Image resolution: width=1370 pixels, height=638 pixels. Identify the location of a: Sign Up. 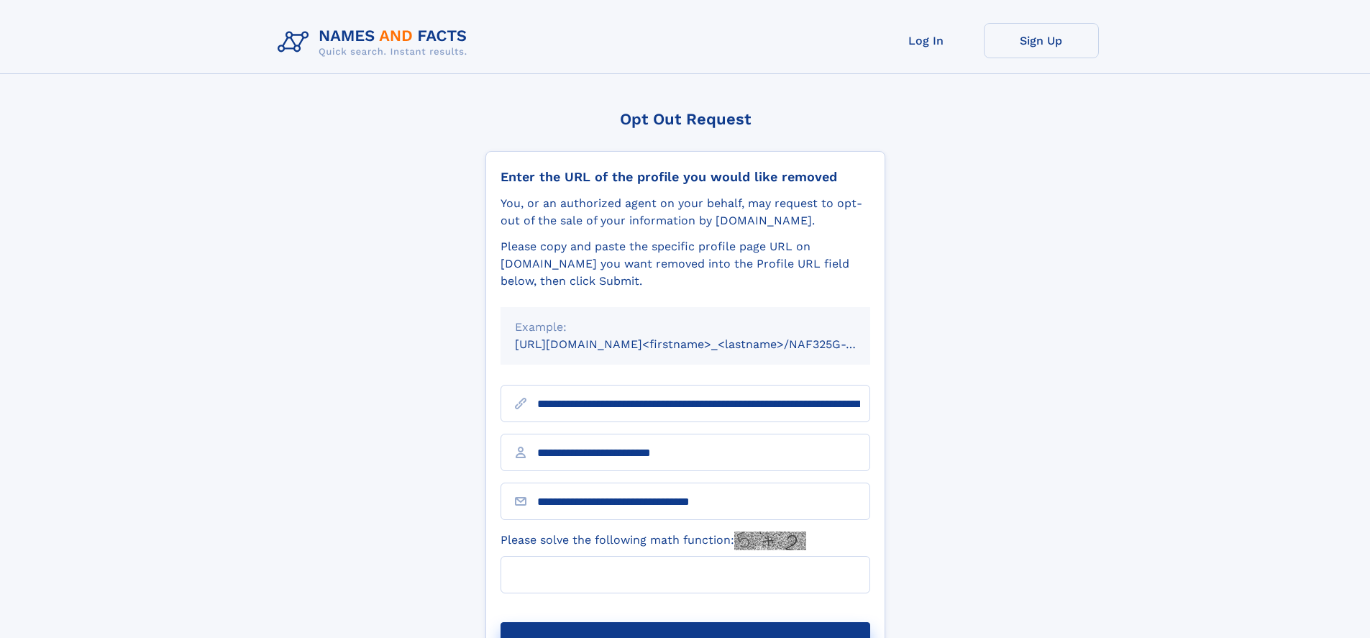
(1042, 40).